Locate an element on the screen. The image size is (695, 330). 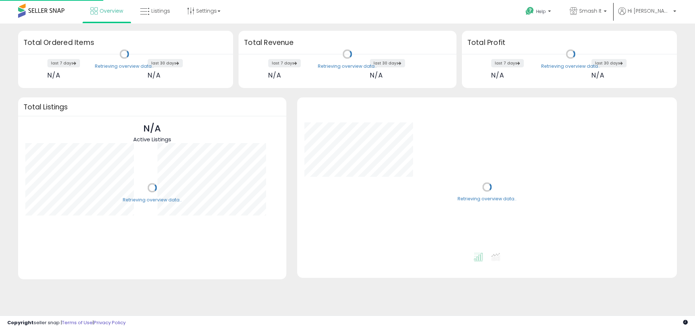
strong: Copyright is located at coordinates (20, 322).